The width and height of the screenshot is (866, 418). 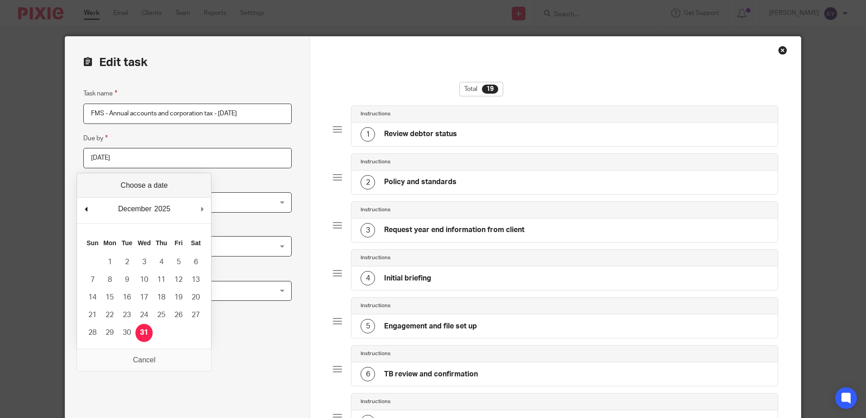 What do you see at coordinates (96, 138) in the screenshot?
I see `label: Due by` at bounding box center [96, 138].